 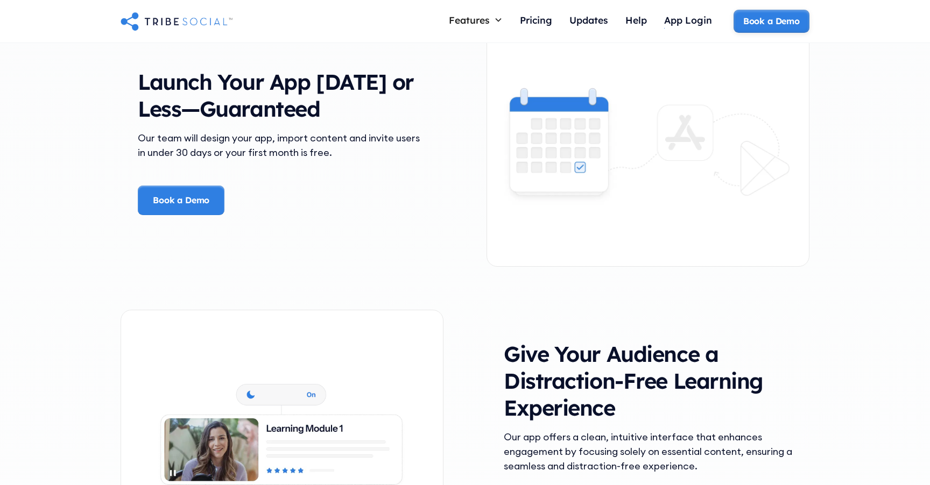 What do you see at coordinates (536, 21) in the screenshot?
I see `a: Pricing` at bounding box center [536, 21].